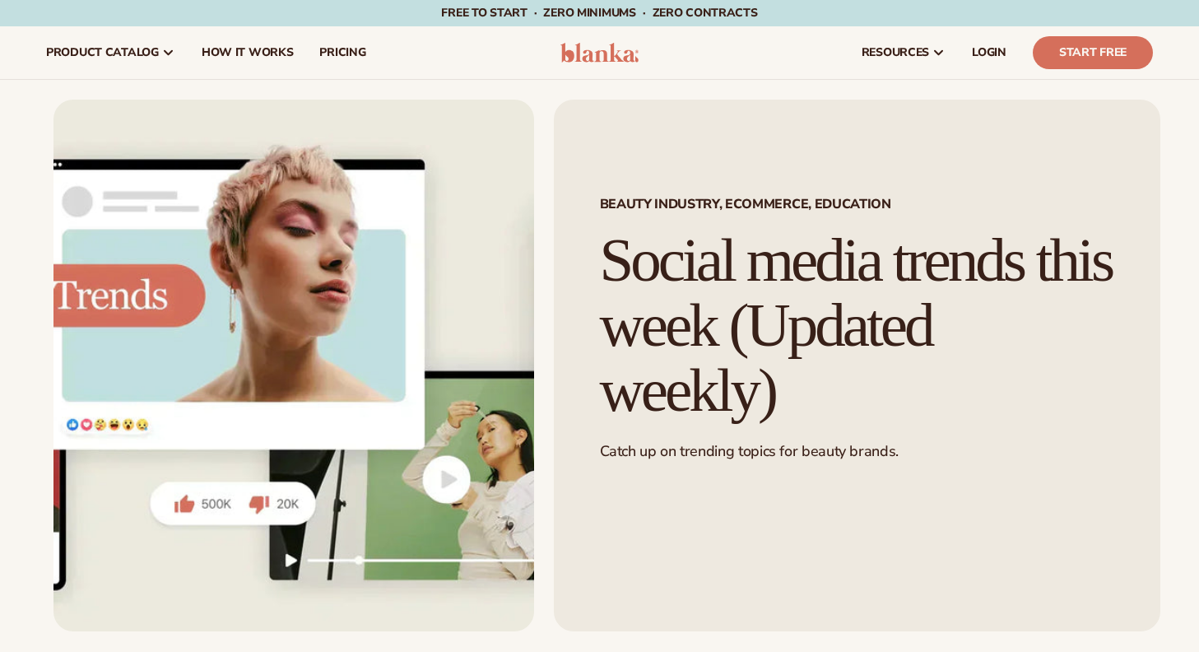 This screenshot has width=1199, height=652. What do you see at coordinates (248, 53) in the screenshot?
I see `a: How It Works` at bounding box center [248, 53].